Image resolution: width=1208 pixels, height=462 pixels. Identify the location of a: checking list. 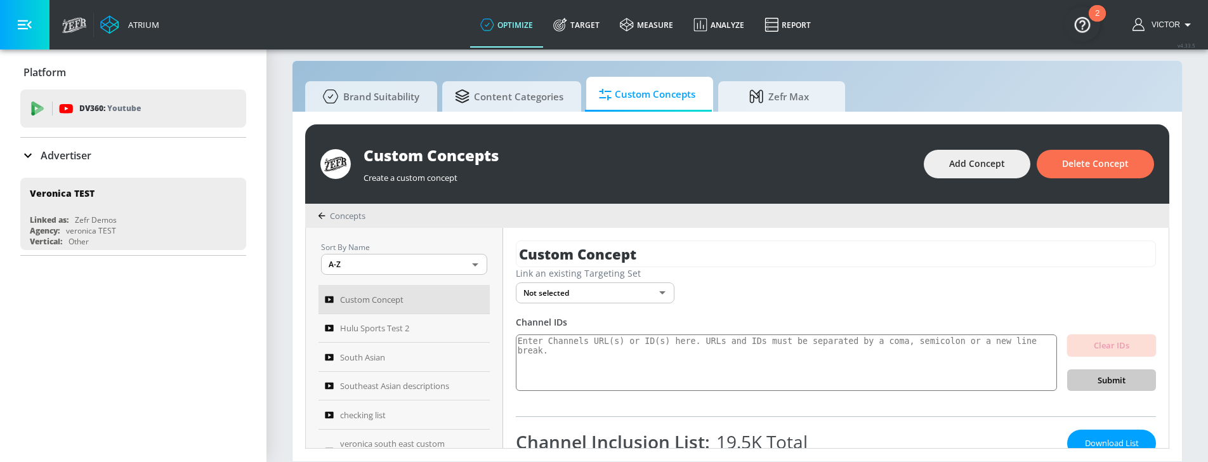
(404, 415).